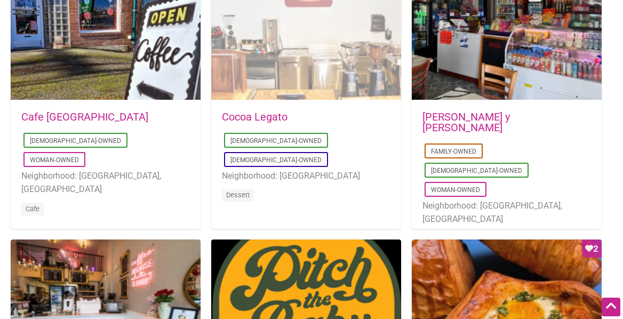 The width and height of the screenshot is (623, 319). What do you see at coordinates (453, 151) in the screenshot?
I see `a: Family-Owned` at bounding box center [453, 151].